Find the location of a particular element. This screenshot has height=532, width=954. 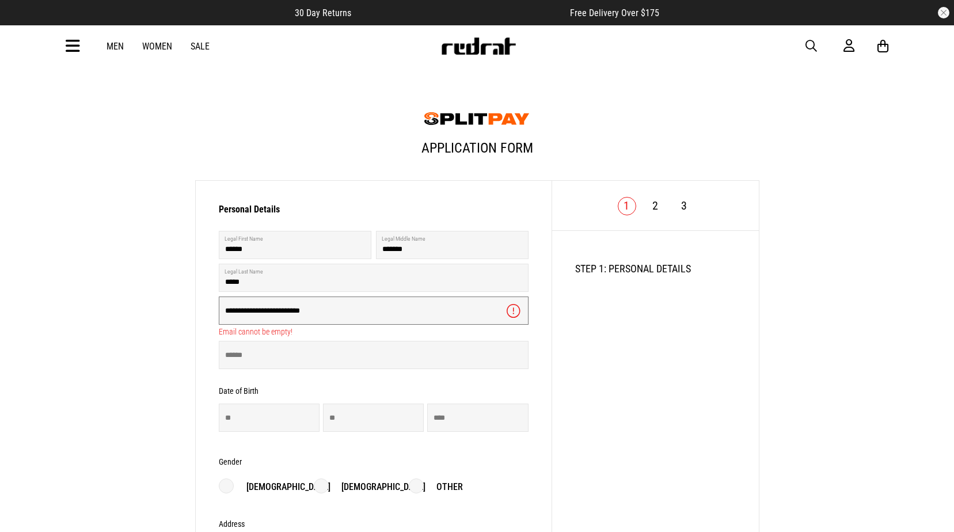

p: Other is located at coordinates (444, 487).